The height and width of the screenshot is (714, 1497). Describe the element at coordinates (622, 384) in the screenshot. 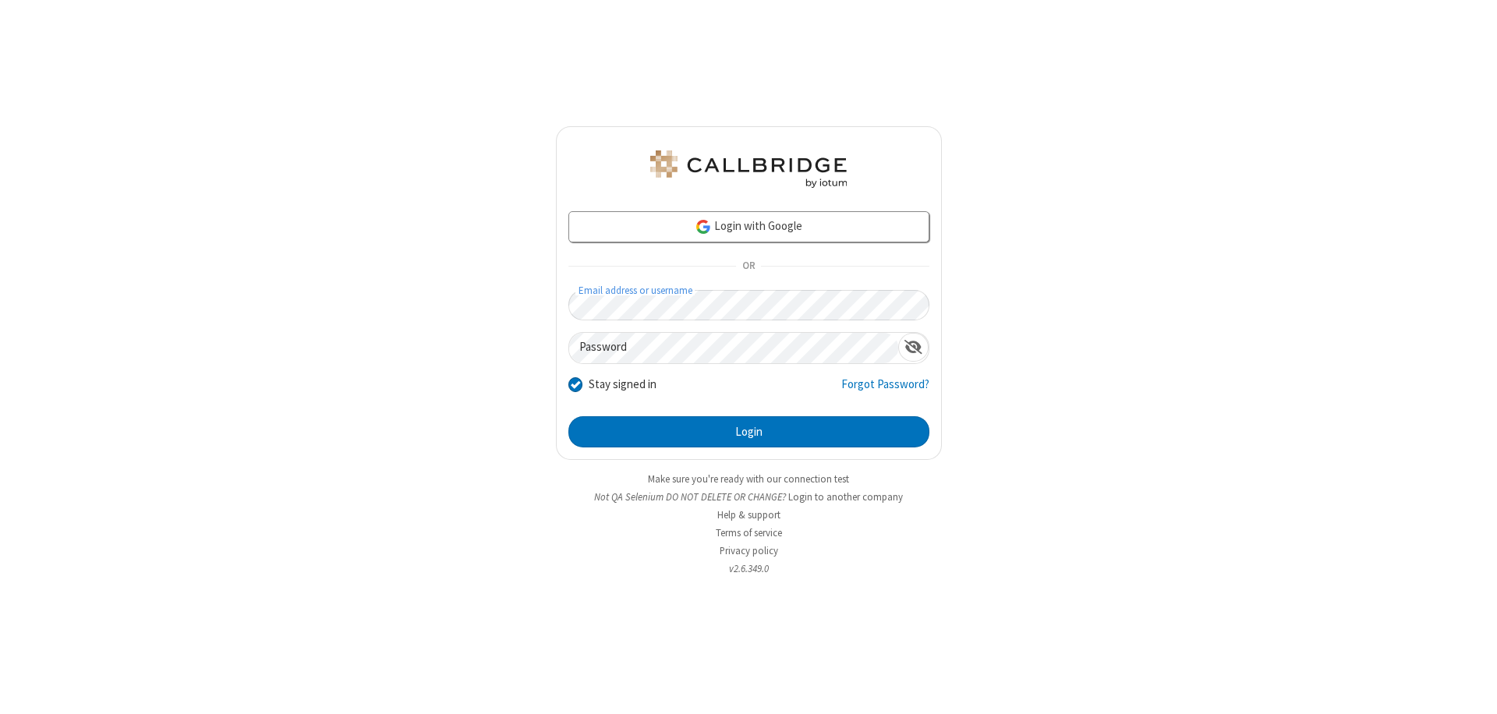

I see `label: Stay signed in` at that location.